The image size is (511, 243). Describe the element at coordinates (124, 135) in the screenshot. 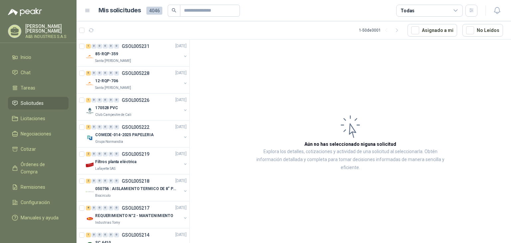

I see `p: COMEDE-014-2025 PAPELERIA` at that location.